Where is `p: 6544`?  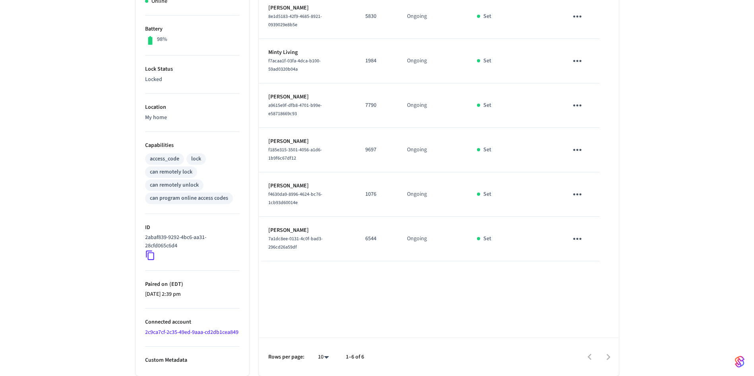
p: 6544 is located at coordinates (376, 239).